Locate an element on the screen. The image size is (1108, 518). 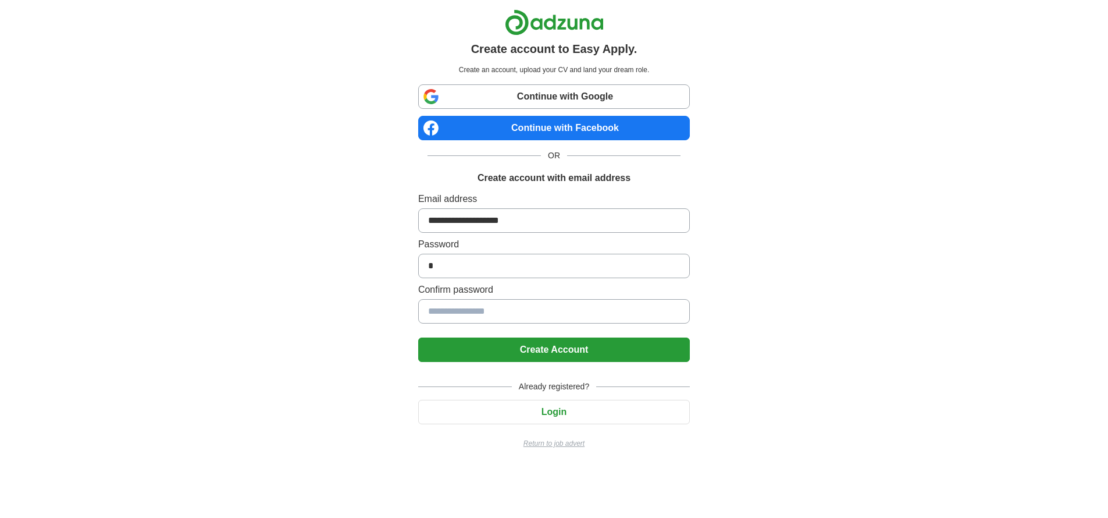
label: Confirm password is located at coordinates (554, 290).